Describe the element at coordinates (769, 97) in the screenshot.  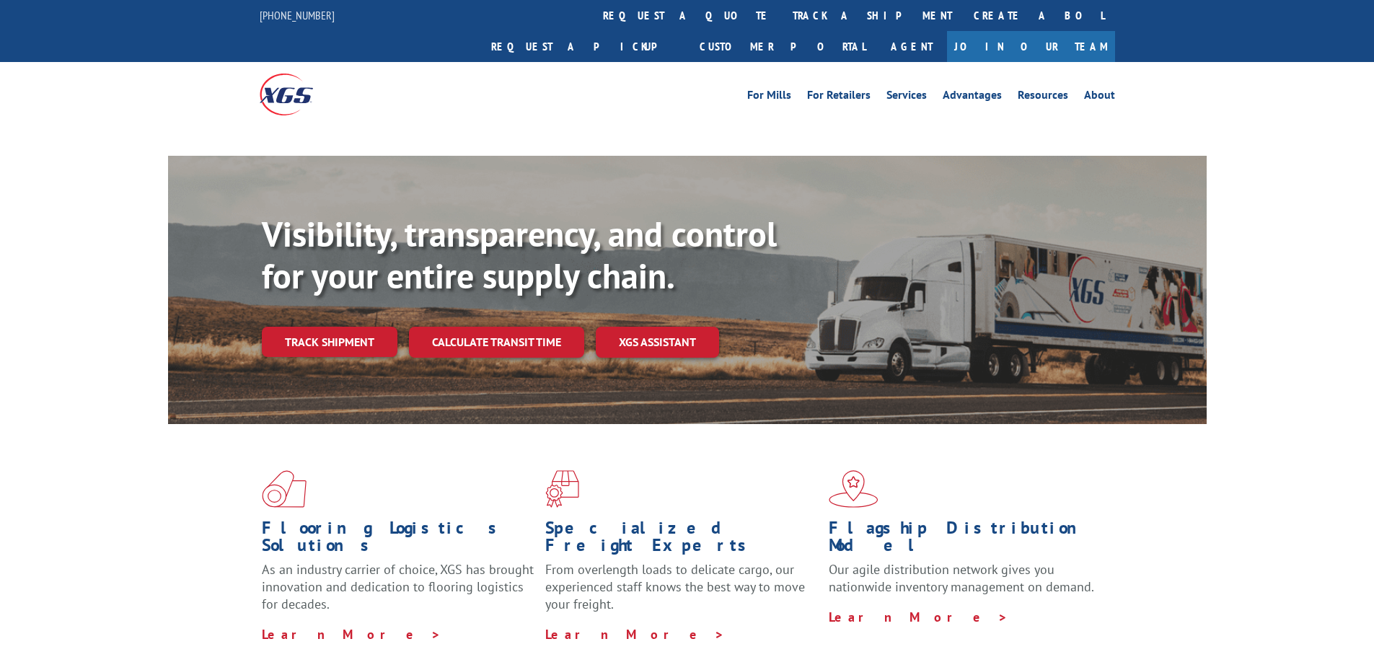
I see `a: For Mills` at that location.